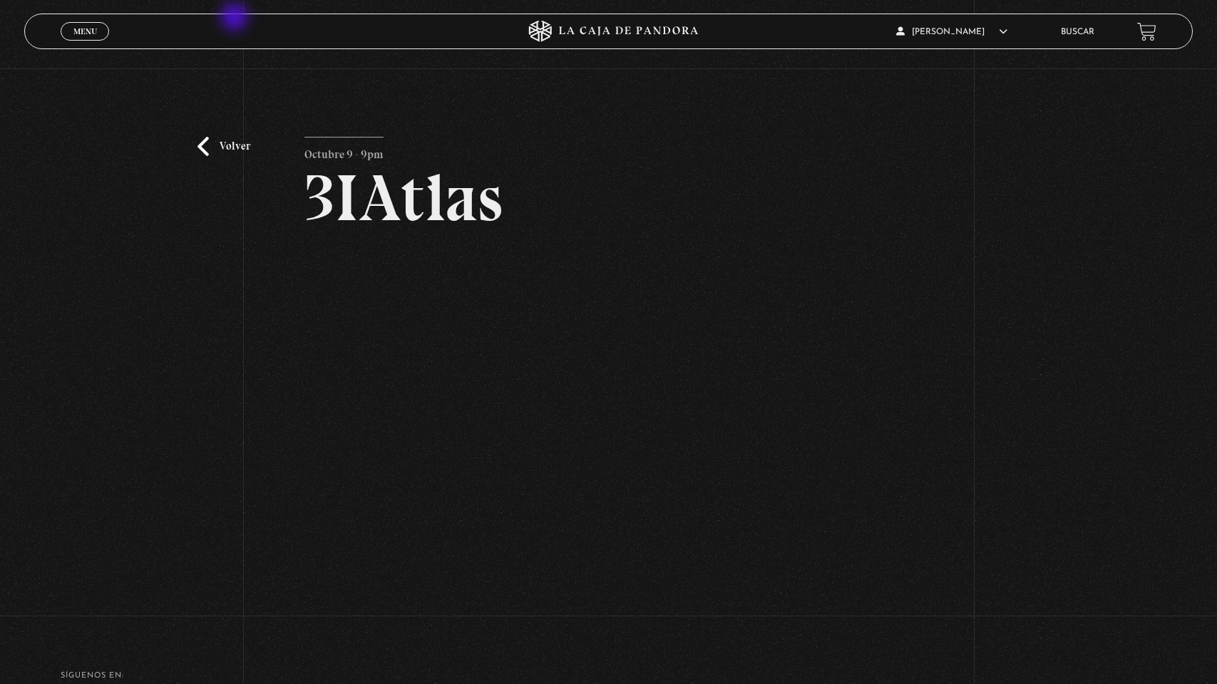 This screenshot has height=684, width=1217. I want to click on span: Menu, so click(85, 31).